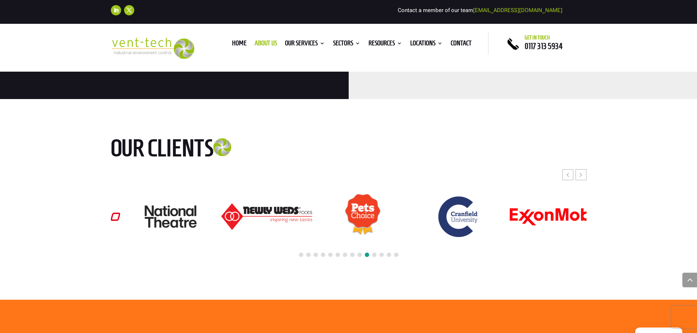 Image resolution: width=697 pixels, height=333 pixels. Describe the element at coordinates (459, 217) in the screenshot. I see `img: Cranfield University logo` at that location.